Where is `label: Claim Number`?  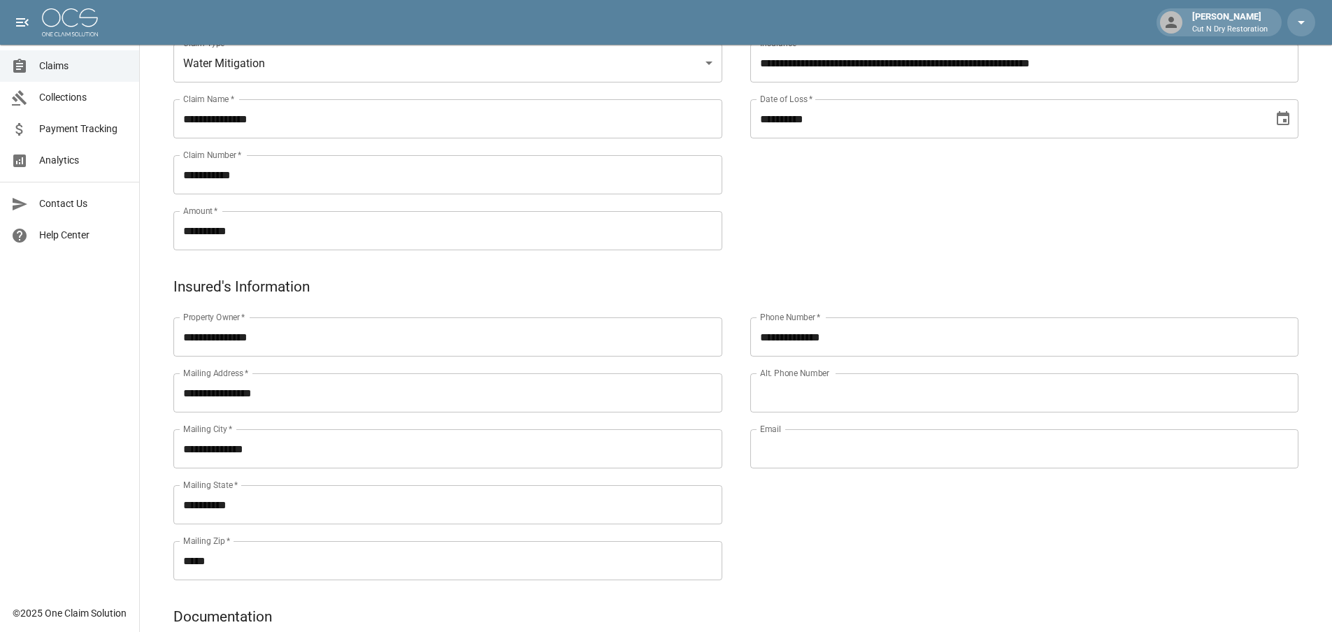
label: Claim Number is located at coordinates (212, 155).